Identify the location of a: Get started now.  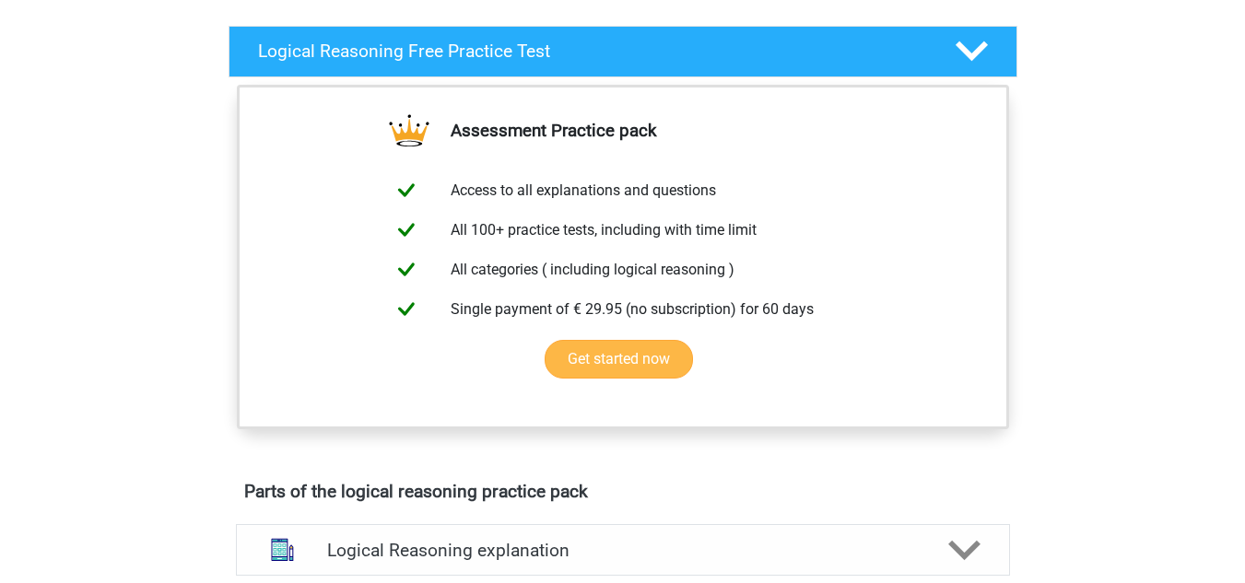
(618, 359).